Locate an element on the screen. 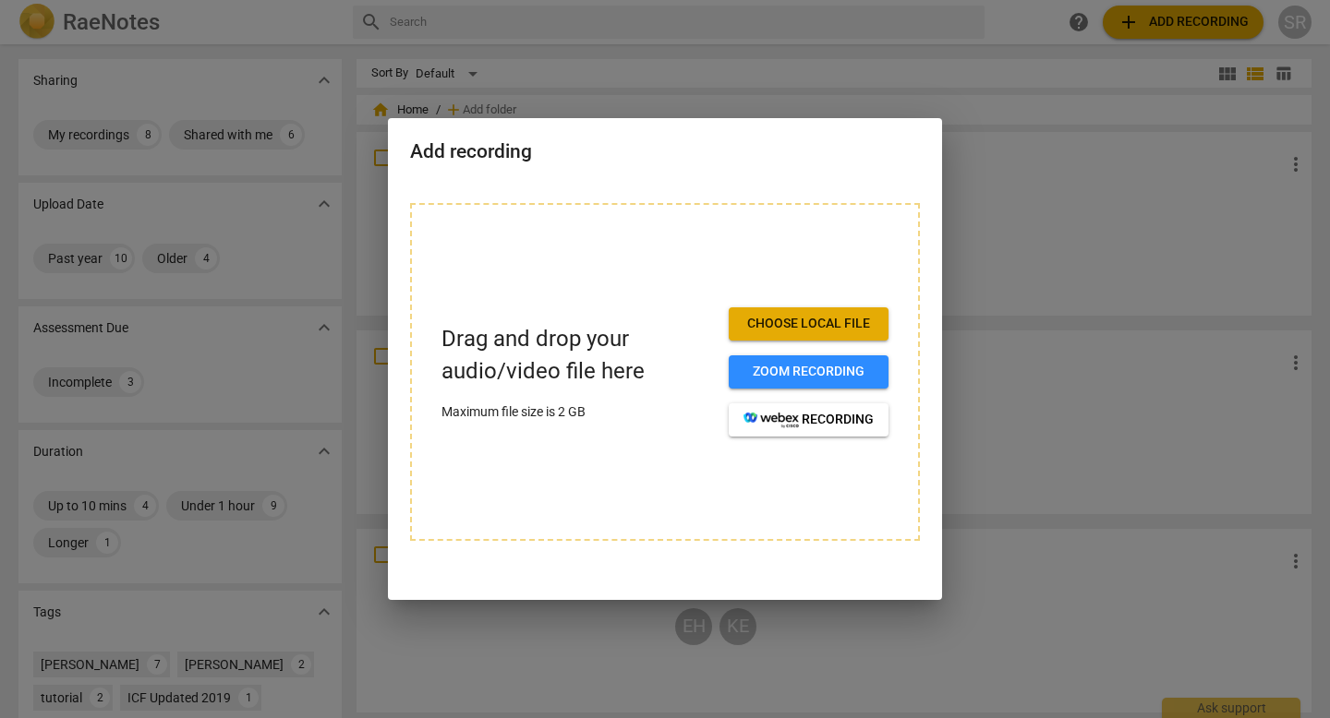 The image size is (1330, 718). button: Zoom recording is located at coordinates (808, 372).